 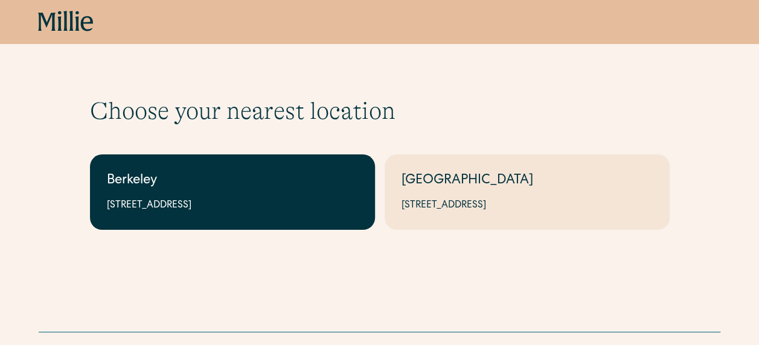 What do you see at coordinates (380, 111) in the screenshot?
I see `h1: Choose your nearest location` at bounding box center [380, 111].